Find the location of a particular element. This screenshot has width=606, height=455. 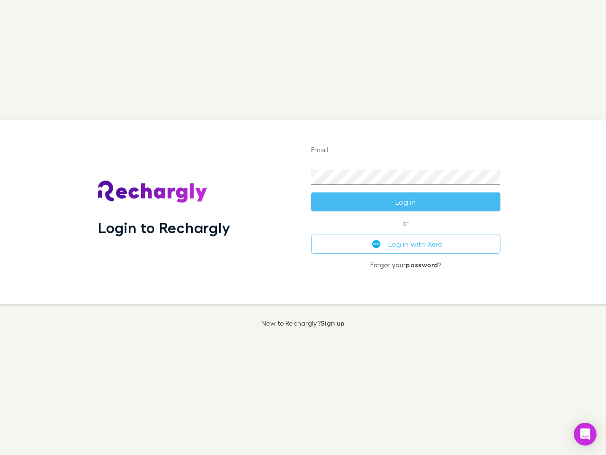

a: password is located at coordinates (422, 264).